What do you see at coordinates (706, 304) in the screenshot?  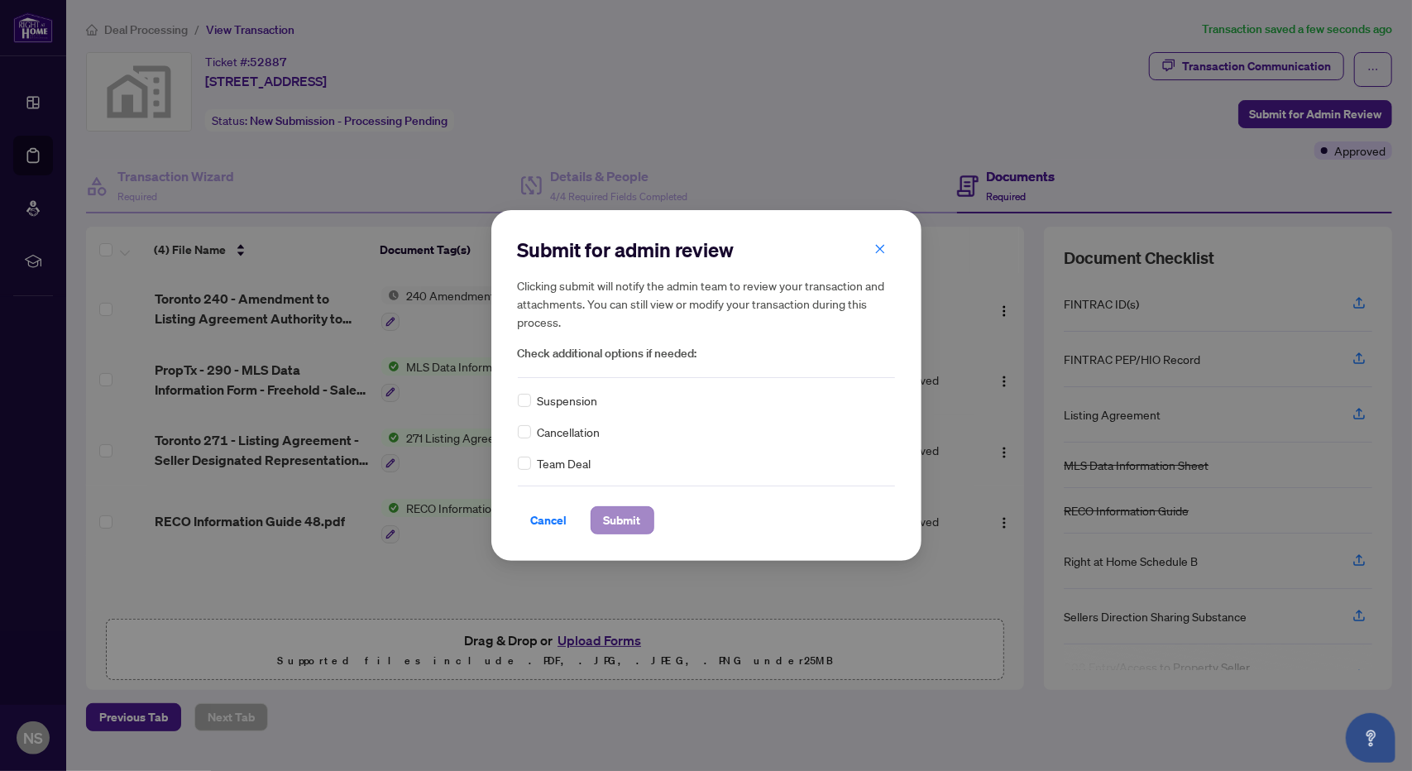 I see `h5: Clicking submit will notify the admin team to review your transaction and attachments. You can st...` at bounding box center [706, 304].